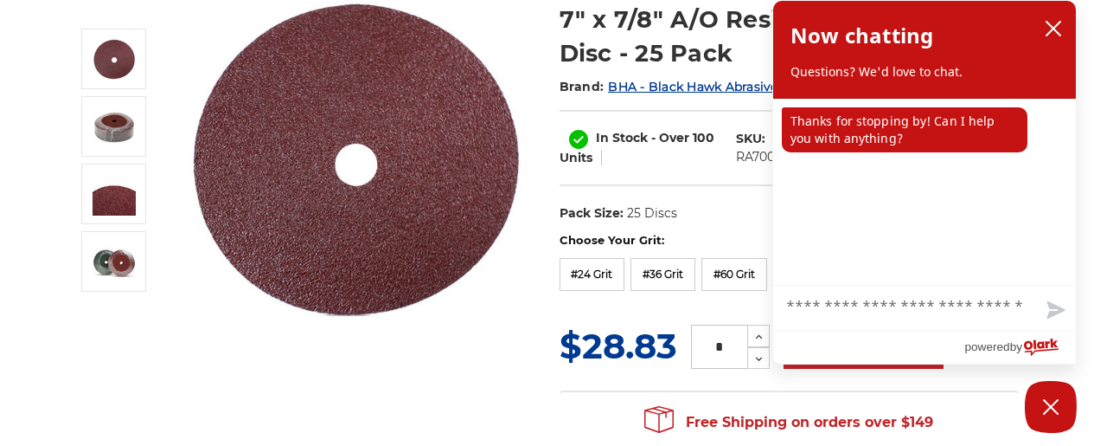 This screenshot has height=446, width=1094. Describe the element at coordinates (925, 191) in the screenshot. I see `div: chat` at that location.